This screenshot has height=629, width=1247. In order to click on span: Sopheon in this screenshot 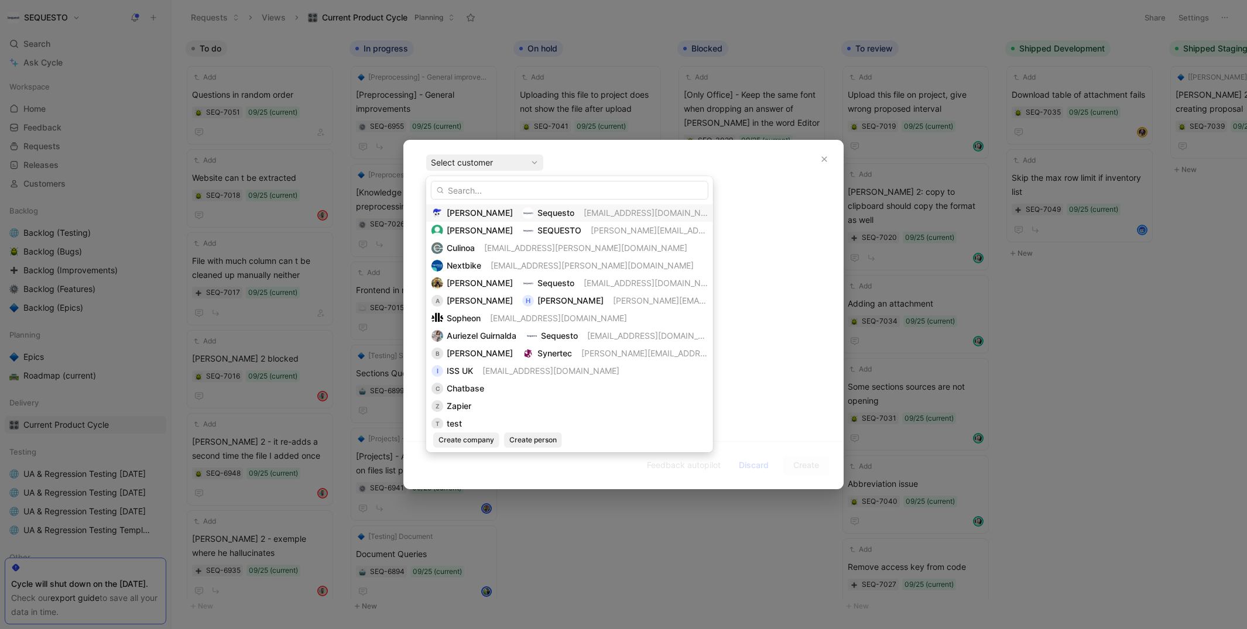, I will do `click(464, 318)`.